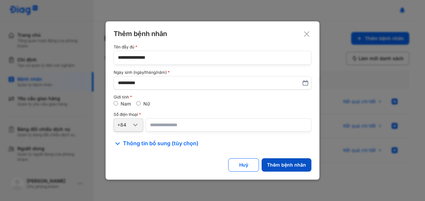 The image size is (425, 201). I want to click on div: Giới tính, so click(213, 97).